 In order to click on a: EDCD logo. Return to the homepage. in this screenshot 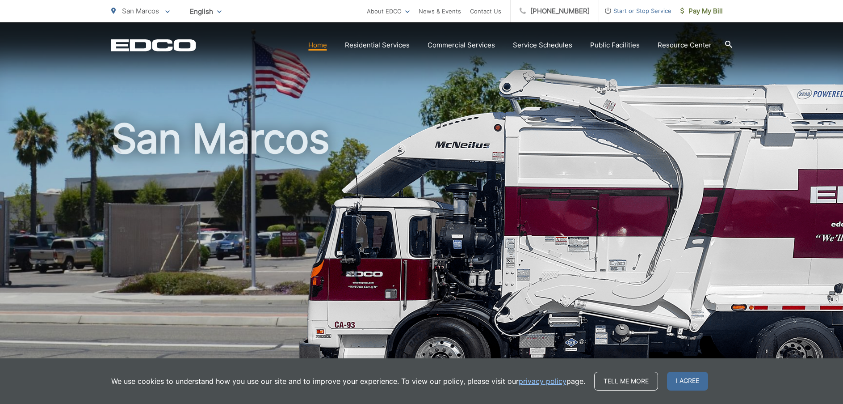, I will do `click(154, 45)`.